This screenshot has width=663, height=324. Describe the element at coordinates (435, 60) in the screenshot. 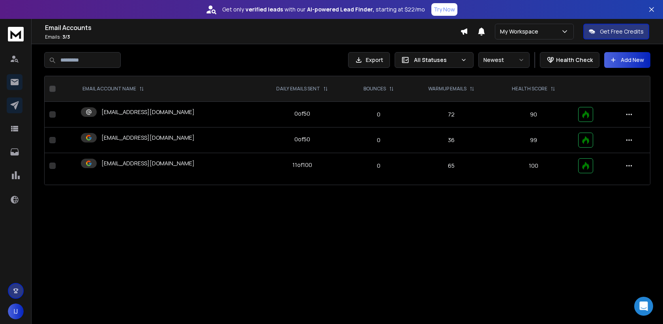

I see `p: All Statuses` at that location.